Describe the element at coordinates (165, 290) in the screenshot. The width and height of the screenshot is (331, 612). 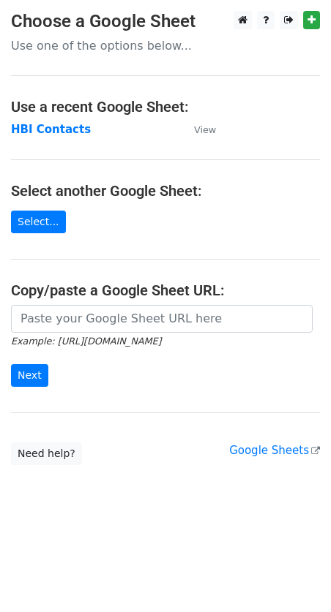
I see `h4: Copy/paste a Google Sheet URL:` at that location.